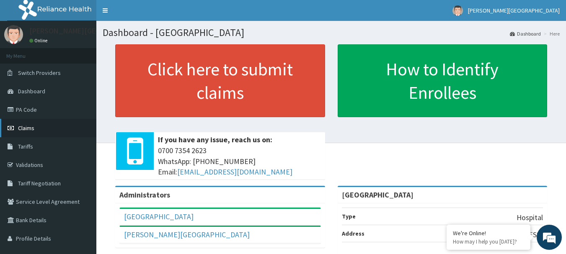 The image size is (566, 254). Describe the element at coordinates (31, 91) in the screenshot. I see `span: Dashboard` at that location.